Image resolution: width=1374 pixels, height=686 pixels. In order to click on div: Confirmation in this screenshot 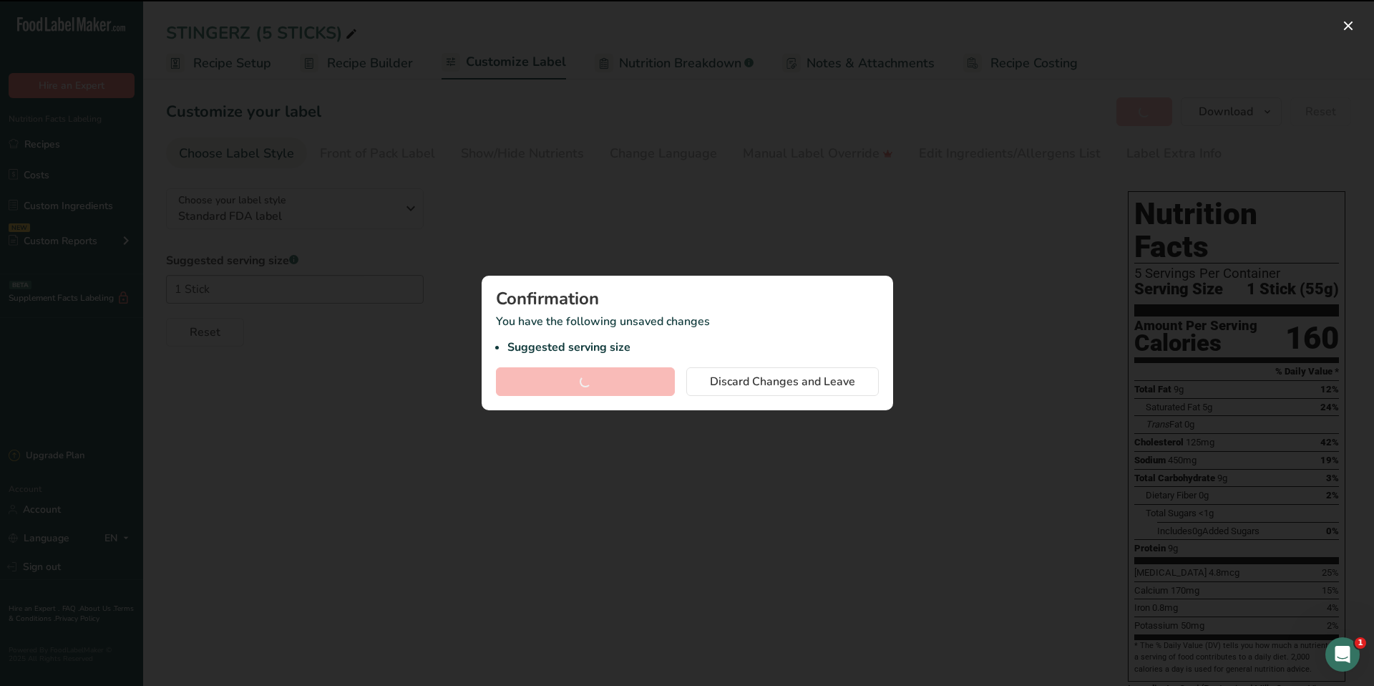, I will do `click(687, 299)`.